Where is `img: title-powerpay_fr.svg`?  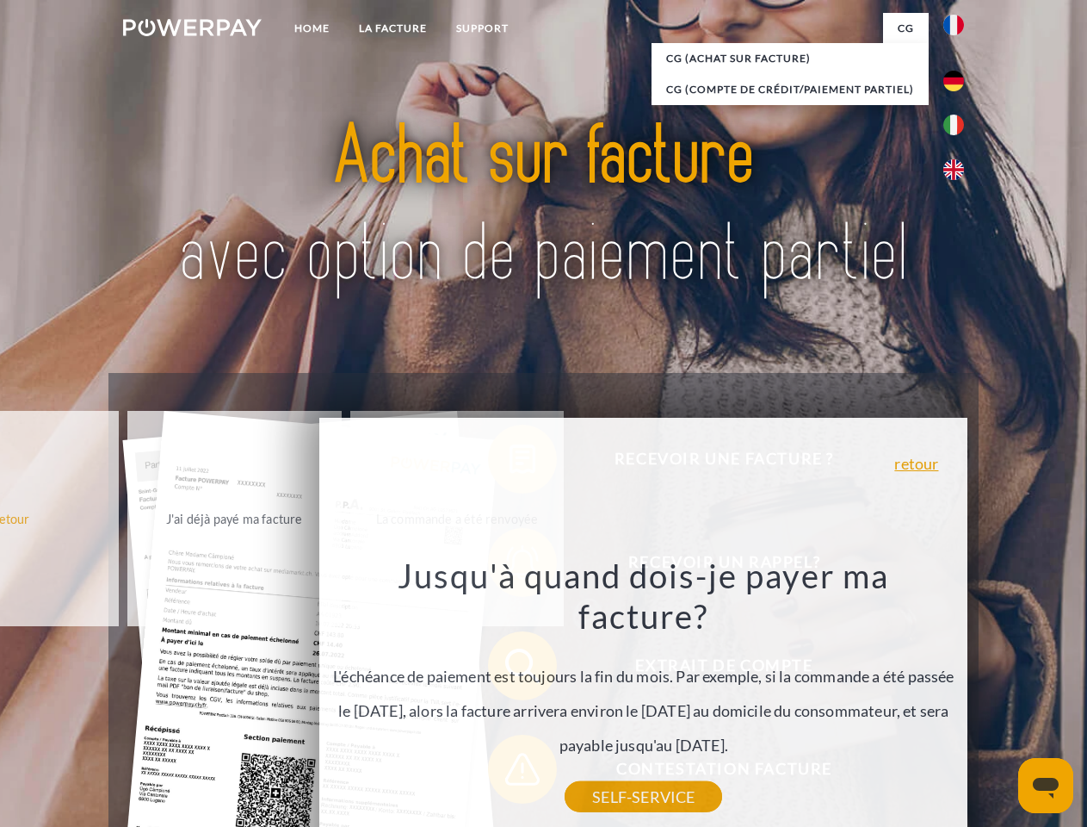 img: title-powerpay_fr.svg is located at coordinates (543, 206).